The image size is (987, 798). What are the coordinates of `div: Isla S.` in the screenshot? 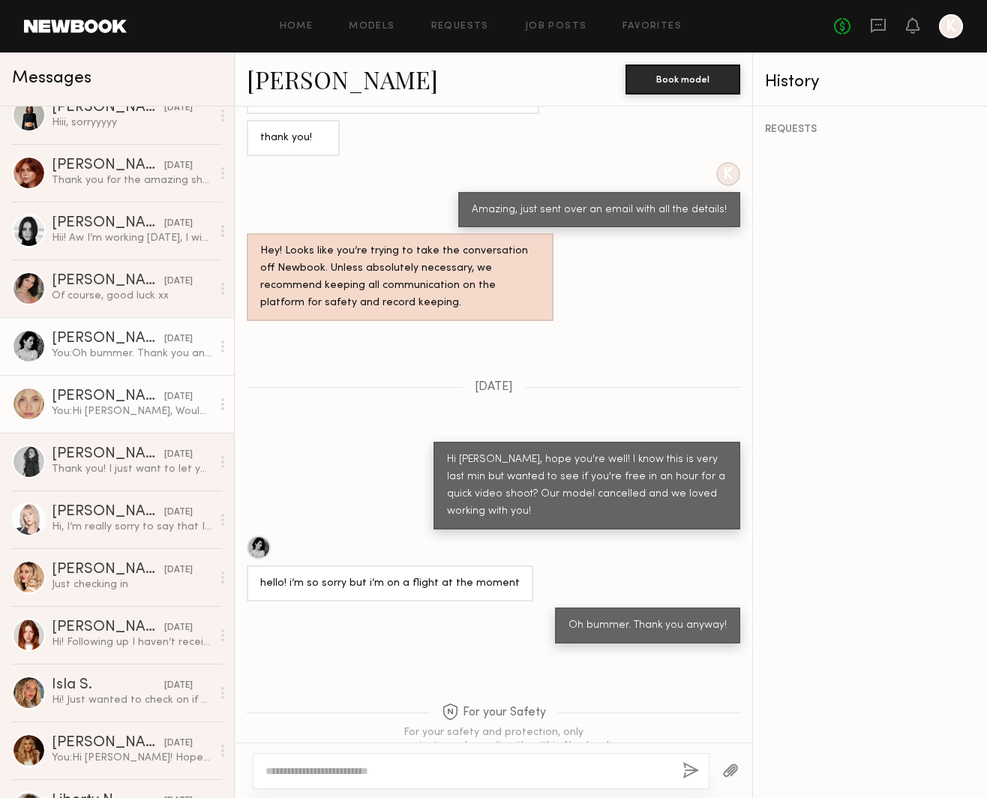 It's located at (108, 685).